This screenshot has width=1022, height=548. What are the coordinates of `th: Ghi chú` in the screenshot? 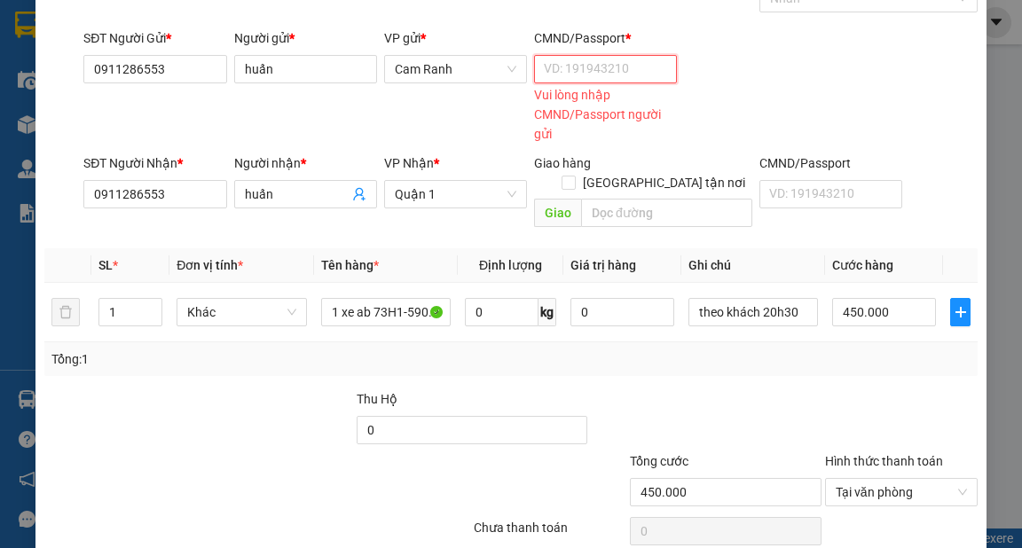 It's located at (753, 265).